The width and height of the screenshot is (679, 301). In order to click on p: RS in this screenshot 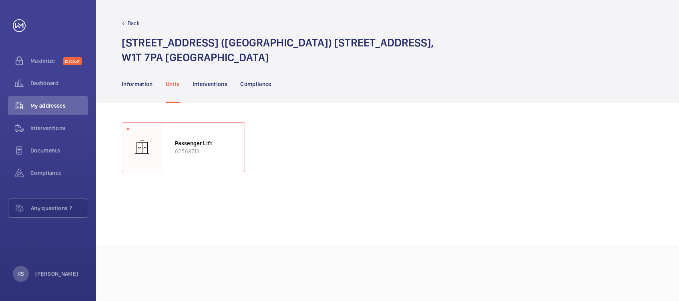, I will do `click(21, 274)`.